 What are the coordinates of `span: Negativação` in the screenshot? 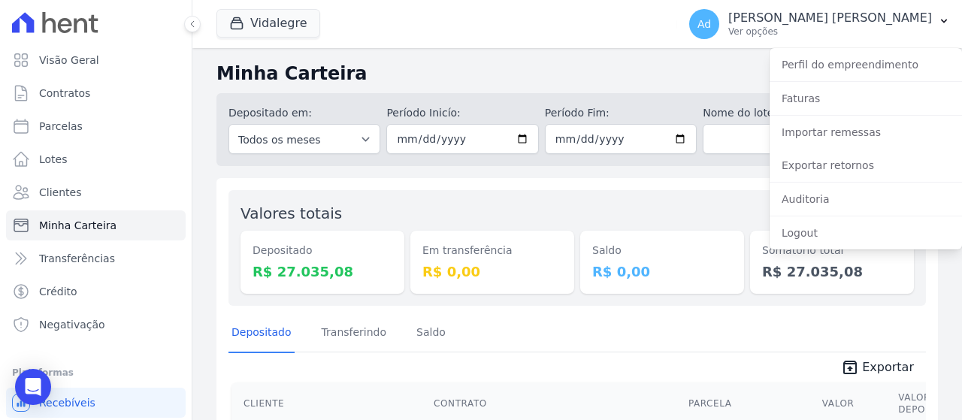 It's located at (72, 325).